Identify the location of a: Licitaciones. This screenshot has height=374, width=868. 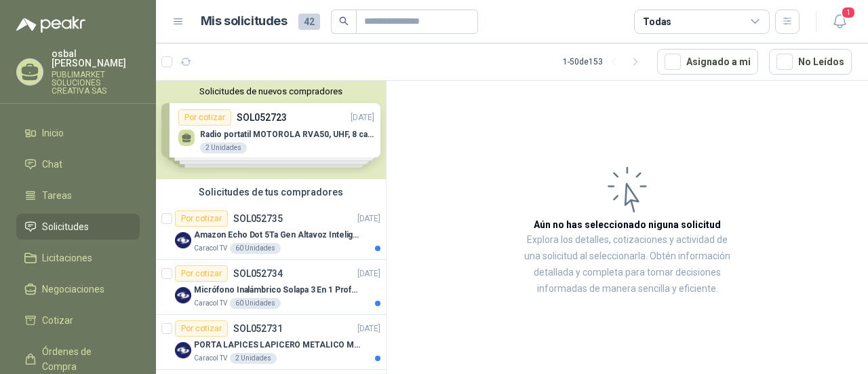
(78, 258).